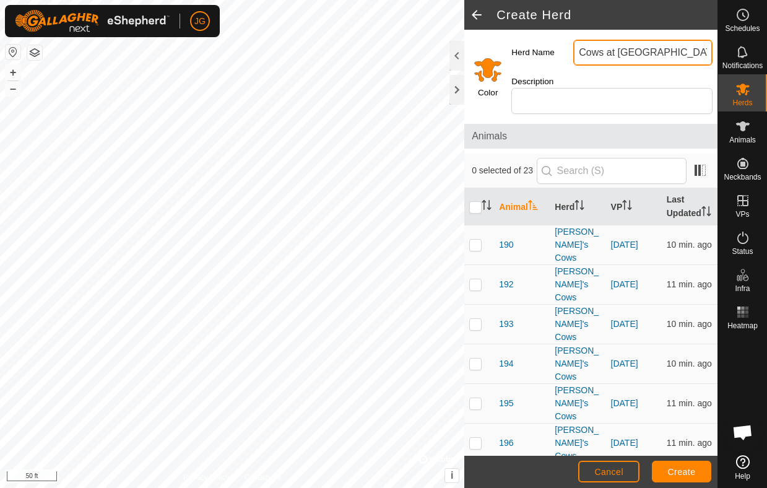  Describe the element at coordinates (452, 475) in the screenshot. I see `button: i` at that location.